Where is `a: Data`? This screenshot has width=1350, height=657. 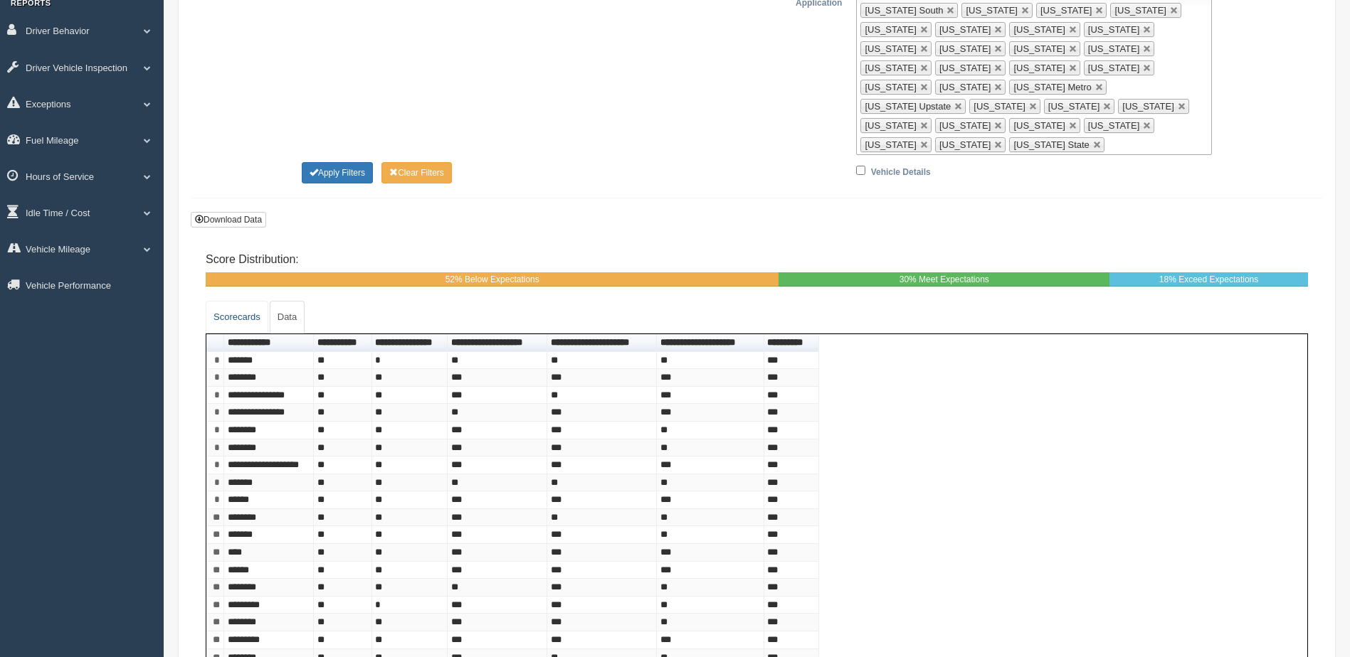
a: Data is located at coordinates (287, 317).